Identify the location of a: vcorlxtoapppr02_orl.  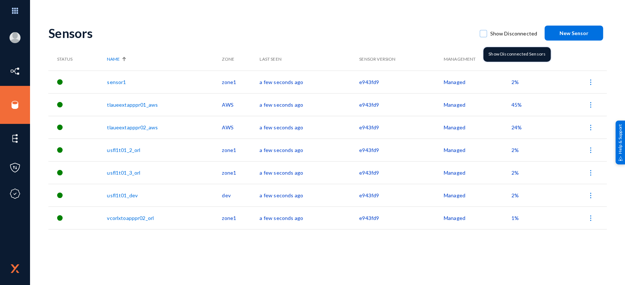
(130, 218).